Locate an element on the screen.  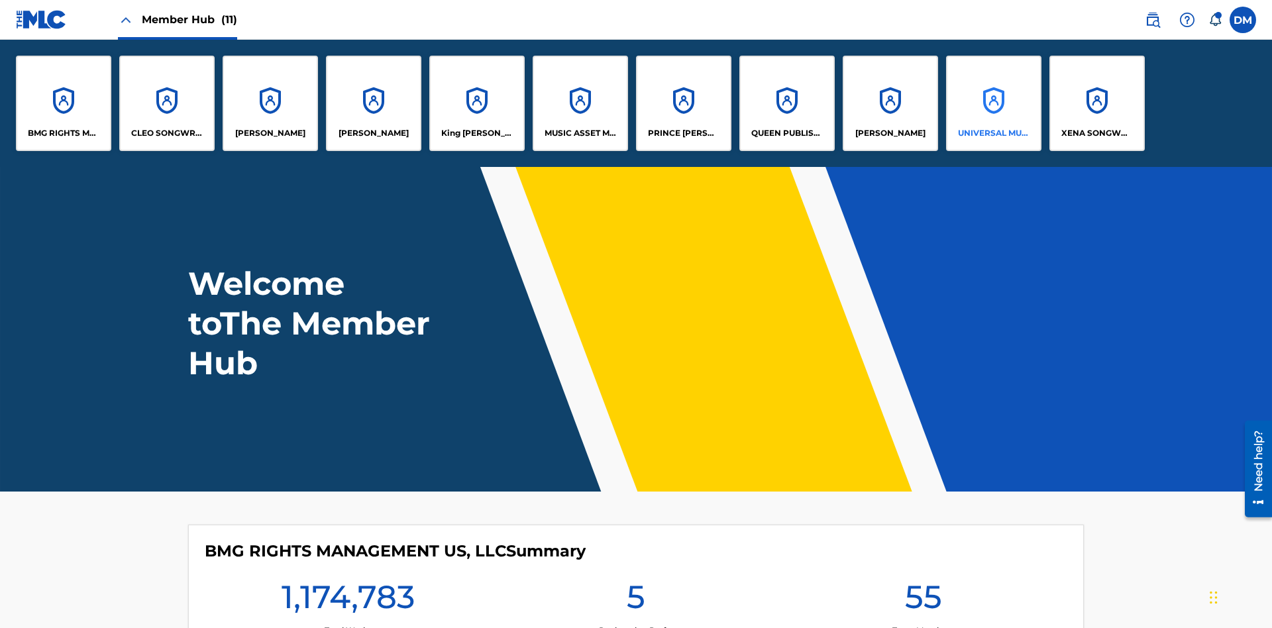
h4: BMG RIGHTS MANAGEMENT US, LLC is located at coordinates (395, 551).